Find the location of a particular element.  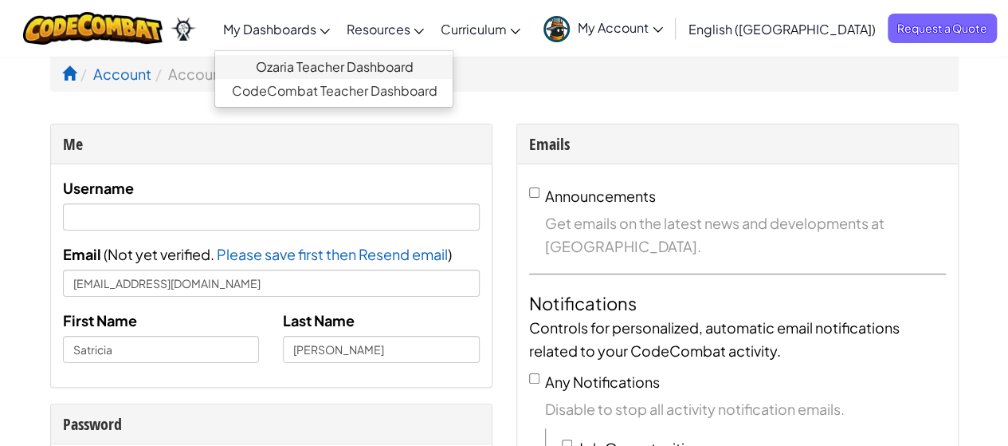

div: Emails is located at coordinates (737, 143).